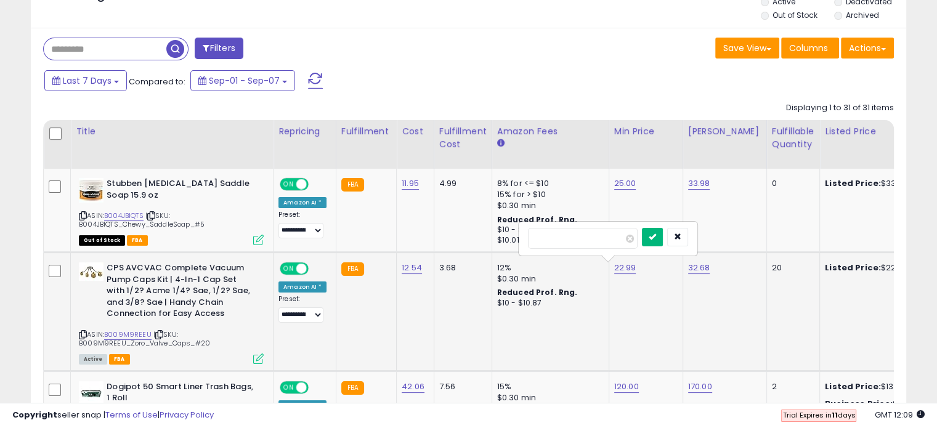 The width and height of the screenshot is (937, 428). I want to click on span: Last 7 Days, so click(87, 81).